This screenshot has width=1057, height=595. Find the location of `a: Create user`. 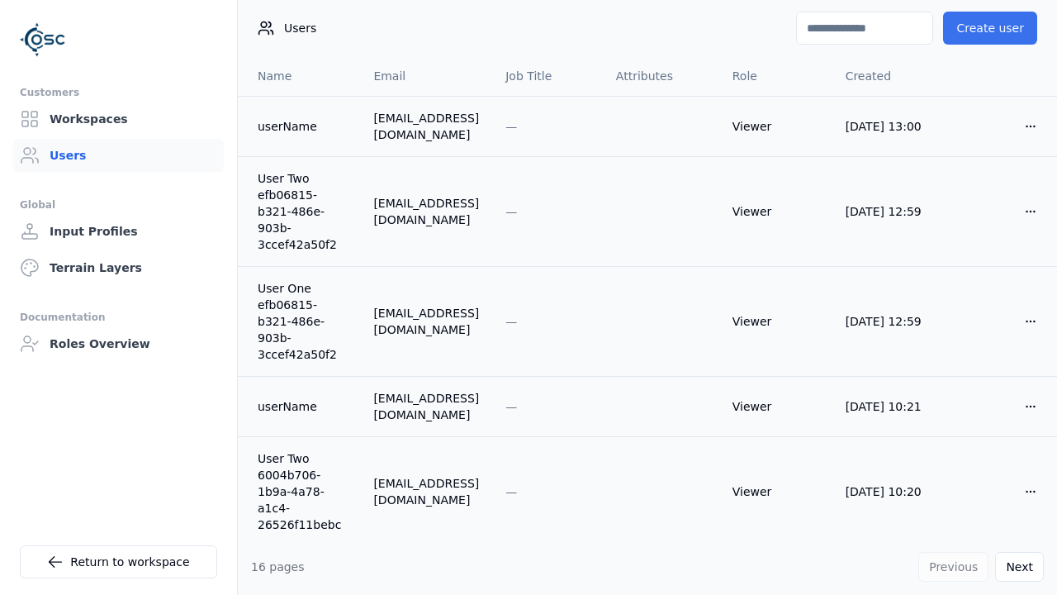

a: Create user is located at coordinates (990, 28).